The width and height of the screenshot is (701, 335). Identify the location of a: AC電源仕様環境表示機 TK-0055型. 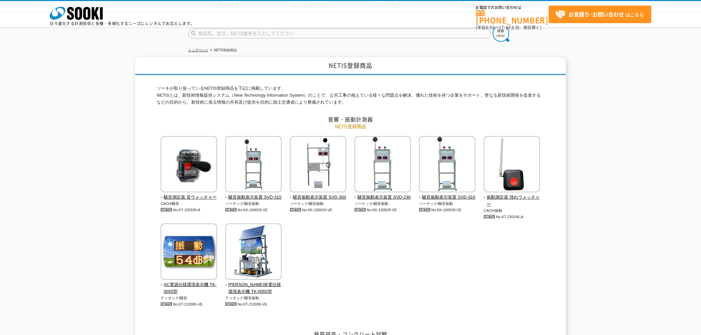
(189, 286).